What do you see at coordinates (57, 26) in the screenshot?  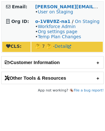 I see `a: Workforce Admin` at bounding box center [57, 26].